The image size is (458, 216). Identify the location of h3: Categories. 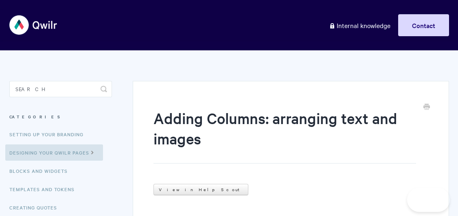
(61, 117).